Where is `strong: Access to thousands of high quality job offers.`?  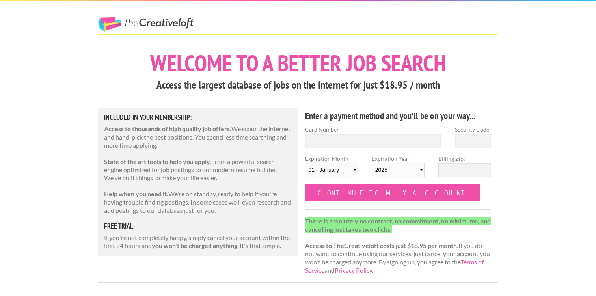
strong: Access to thousands of high quality job offers. is located at coordinates (168, 129).